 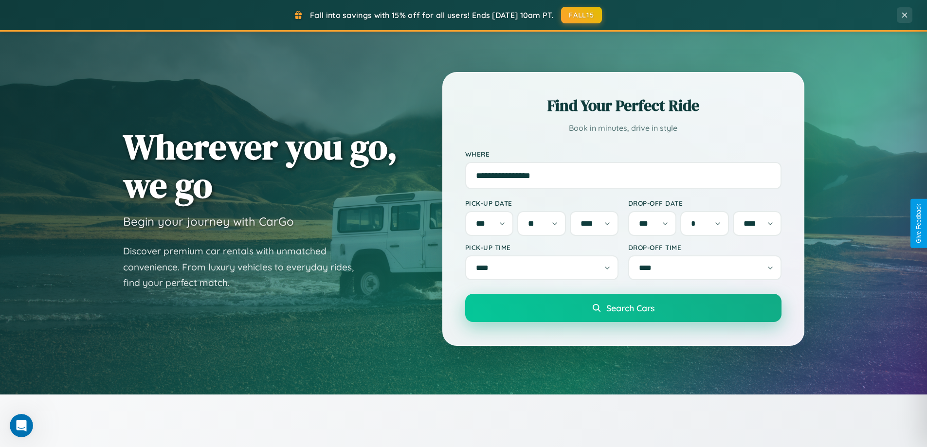 What do you see at coordinates (582, 15) in the screenshot?
I see `button: FALL15` at bounding box center [582, 15].